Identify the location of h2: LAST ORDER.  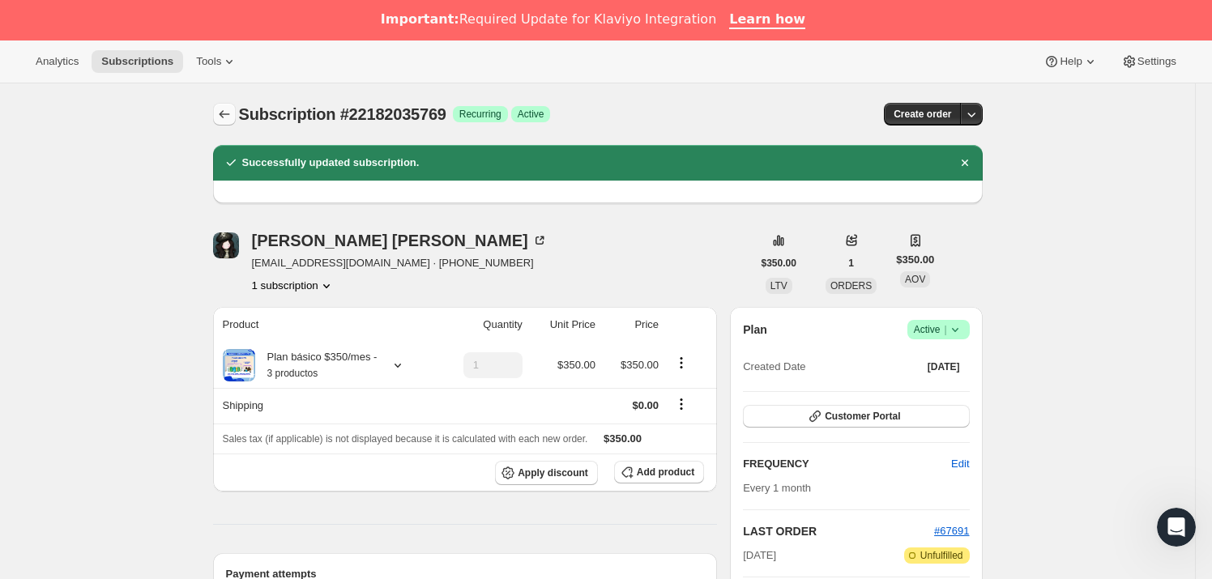
(839, 532).